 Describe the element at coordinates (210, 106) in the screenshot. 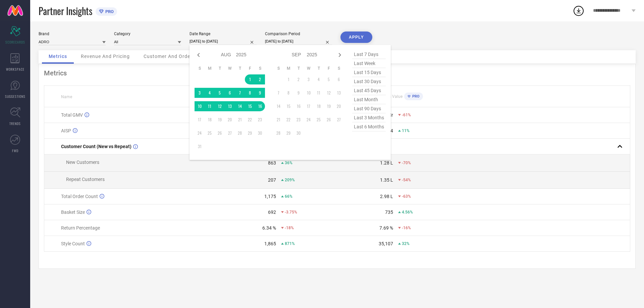

I see `td: Mon Aug 11 2025` at that location.